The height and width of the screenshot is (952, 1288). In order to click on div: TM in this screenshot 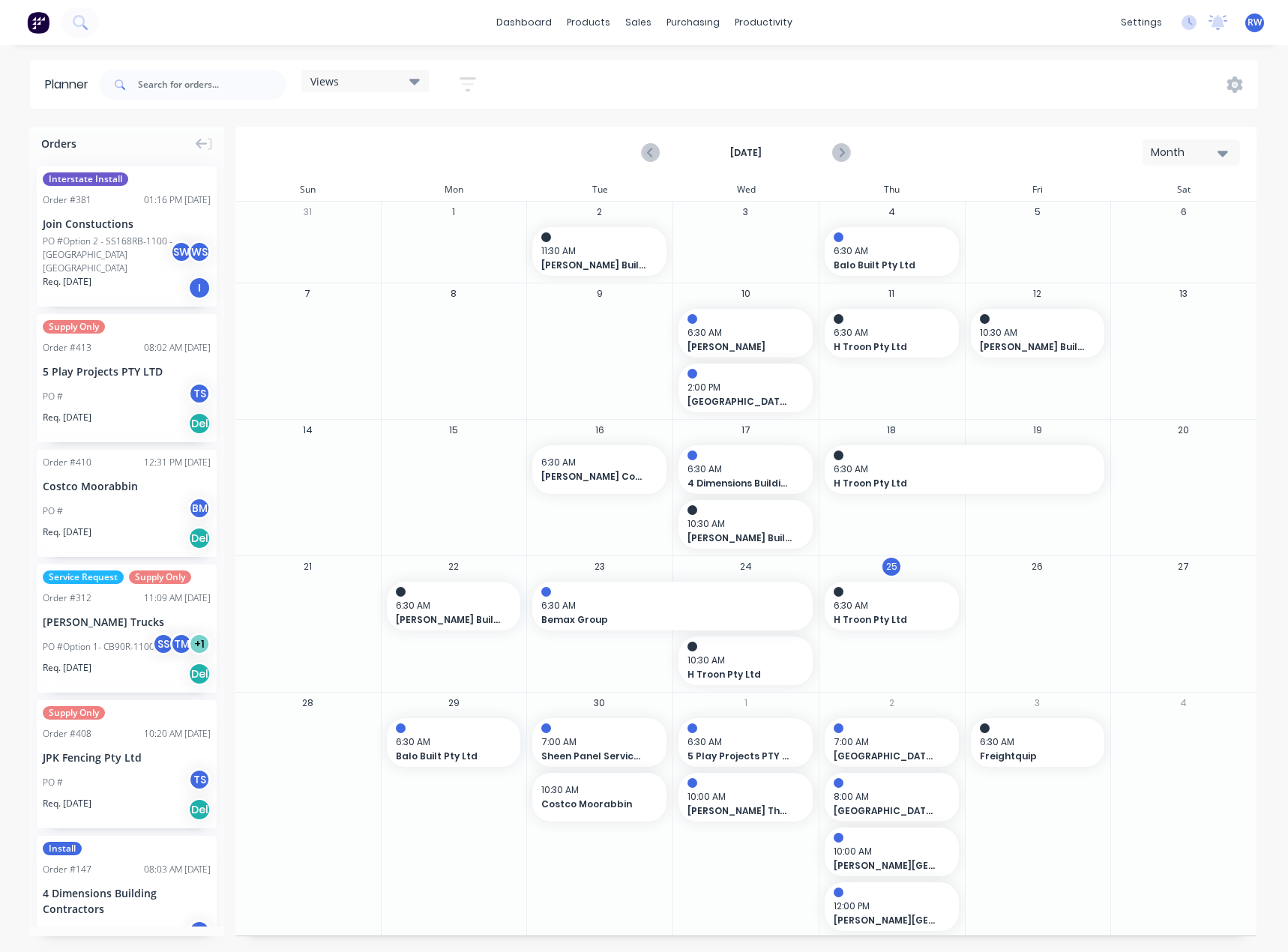, I will do `click(181, 644)`.